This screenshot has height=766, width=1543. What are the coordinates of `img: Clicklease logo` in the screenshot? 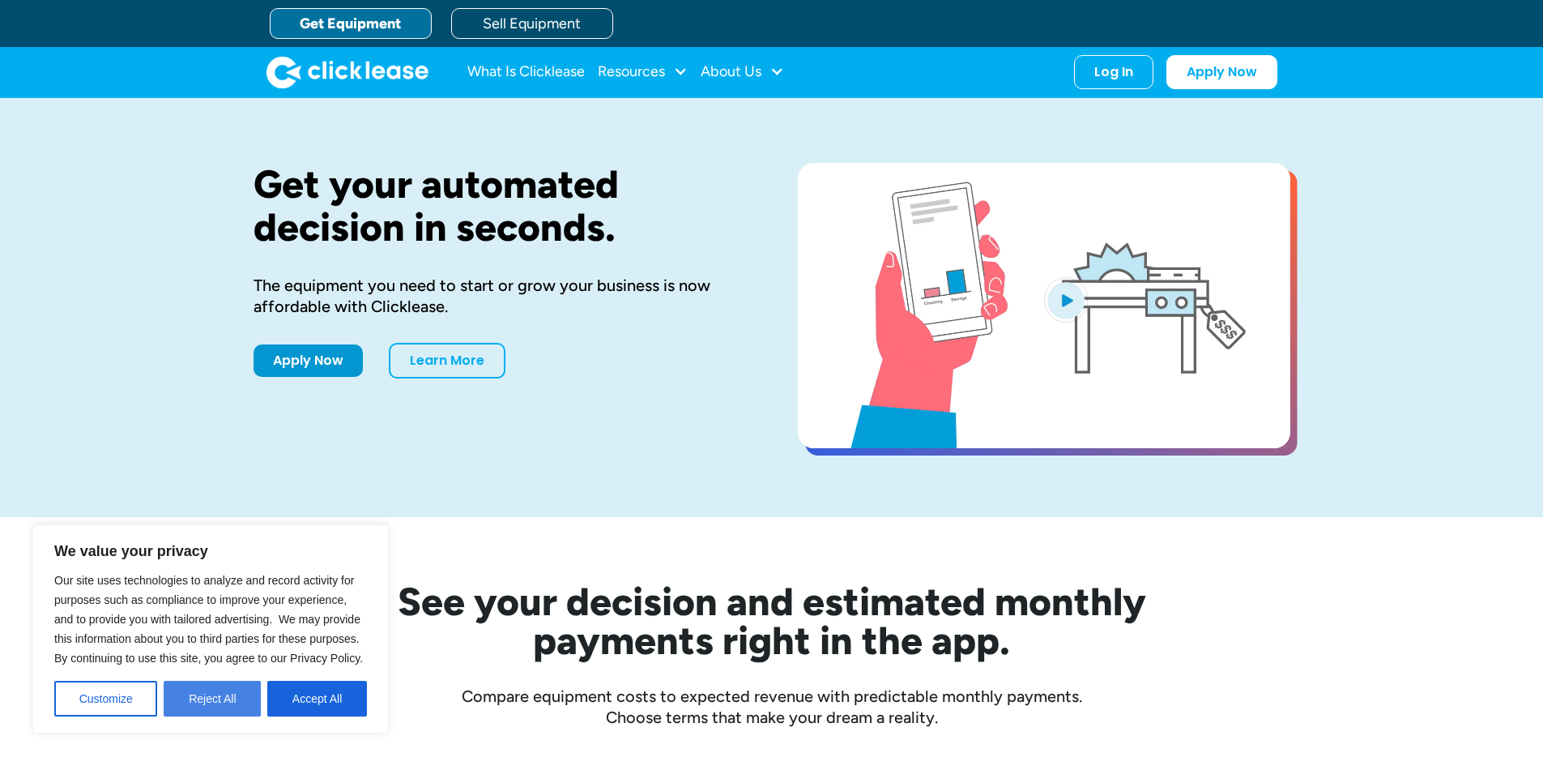 It's located at (348, 72).